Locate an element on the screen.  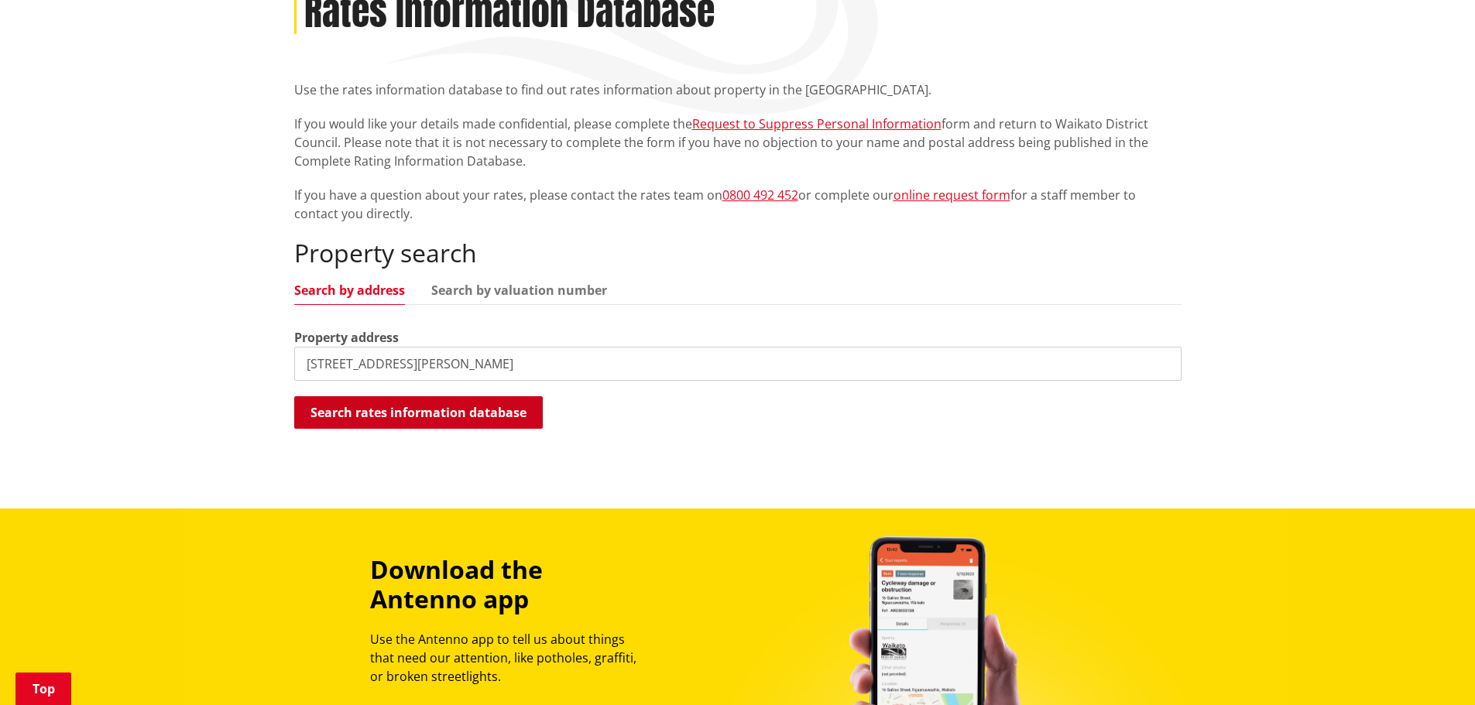
input: e.g. Duke Street NGARUAWAHIA is located at coordinates (738, 364).